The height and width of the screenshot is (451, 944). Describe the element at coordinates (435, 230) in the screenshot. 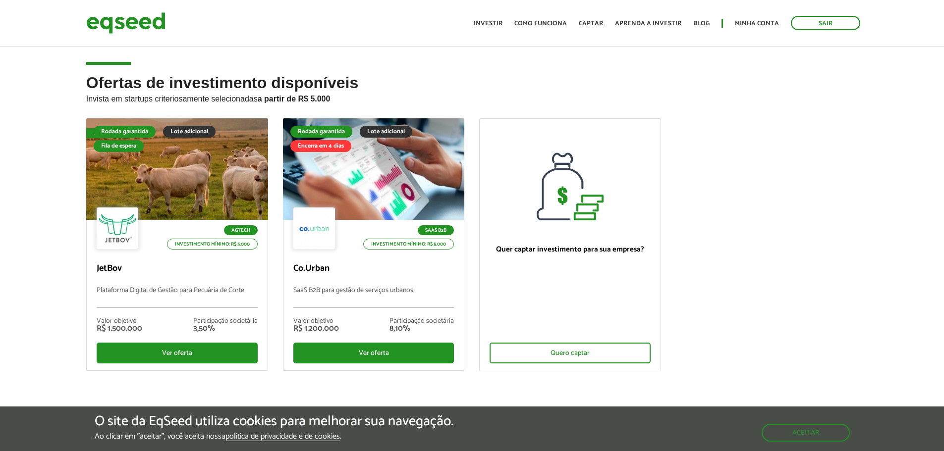

I see `p: SaaS B2B` at that location.